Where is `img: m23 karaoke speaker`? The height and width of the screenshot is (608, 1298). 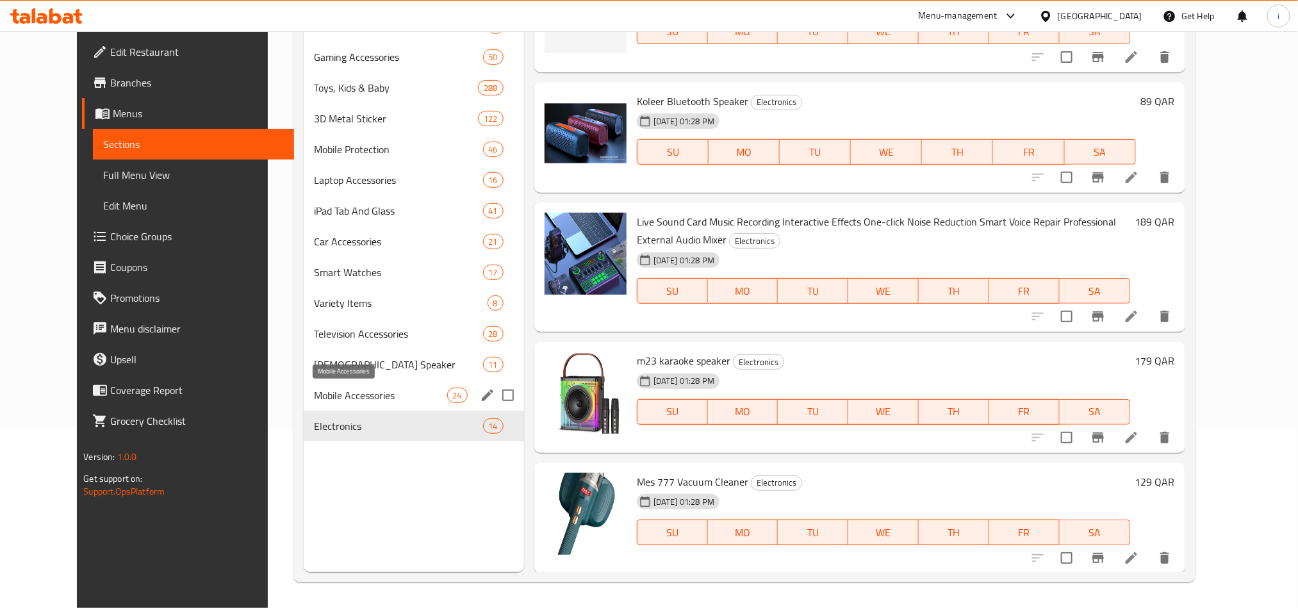 img: m23 karaoke speaker is located at coordinates (586, 393).